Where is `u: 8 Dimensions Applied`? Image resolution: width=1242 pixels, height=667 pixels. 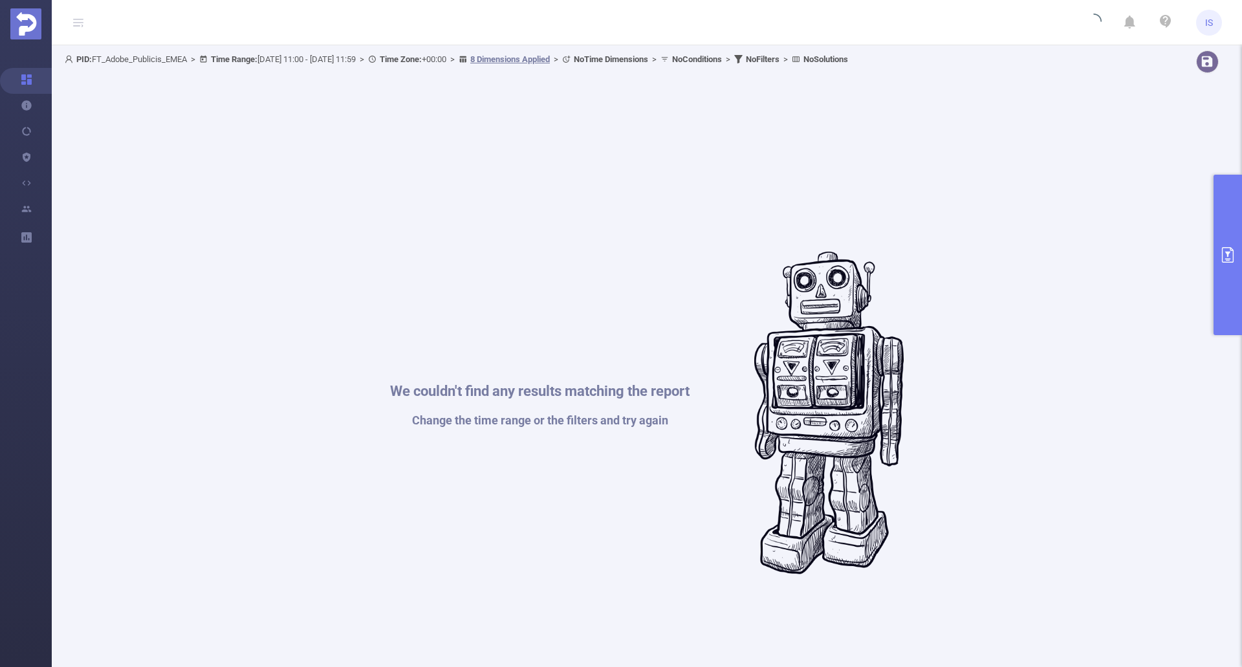
u: 8 Dimensions Applied is located at coordinates (510, 59).